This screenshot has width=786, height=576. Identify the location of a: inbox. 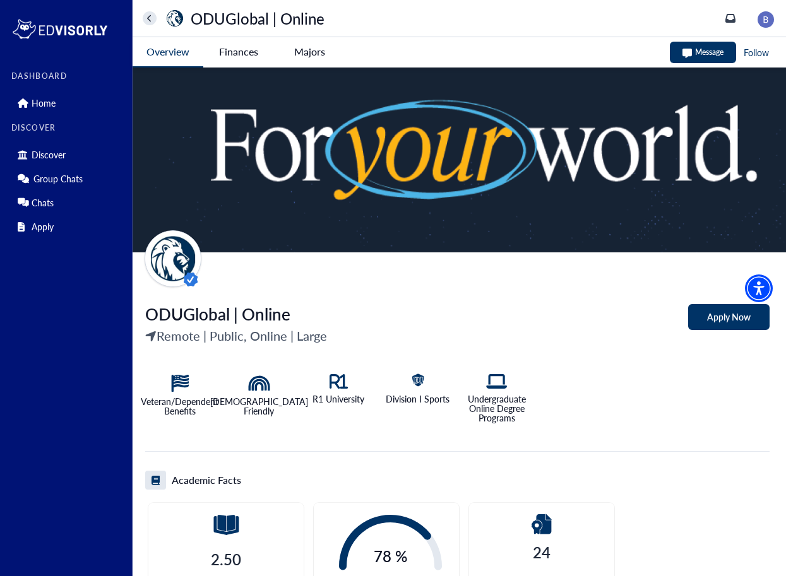
(730, 18).